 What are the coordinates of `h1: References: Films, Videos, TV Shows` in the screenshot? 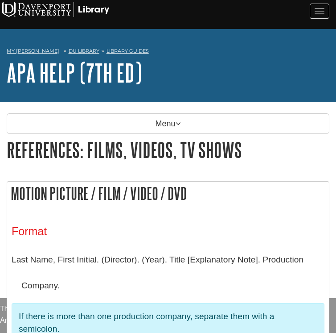 It's located at (168, 149).